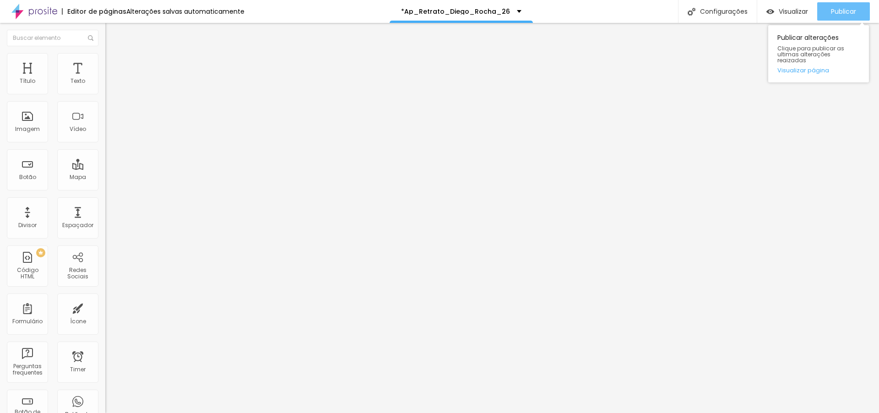  Describe the element at coordinates (793, 11) in the screenshot. I see `span: Visualizar` at that location.